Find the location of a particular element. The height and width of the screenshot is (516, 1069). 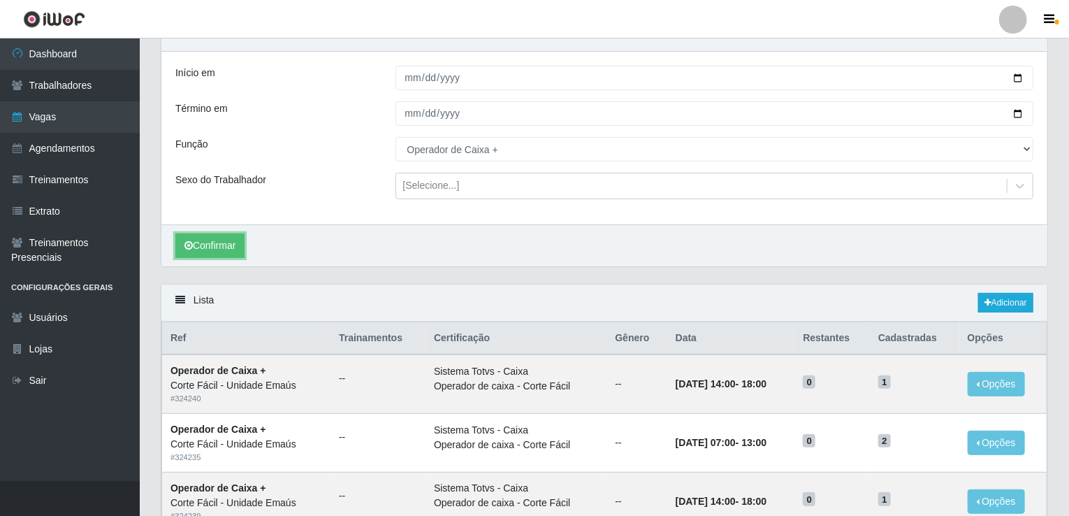

div: Lista is located at coordinates (604, 303).